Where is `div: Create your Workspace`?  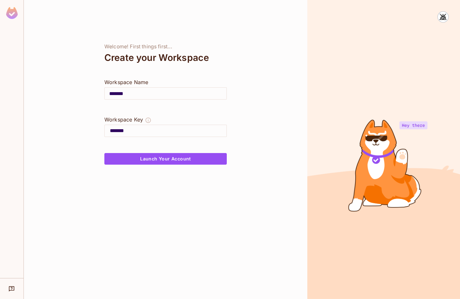
div: Create your Workspace is located at coordinates (166, 58).